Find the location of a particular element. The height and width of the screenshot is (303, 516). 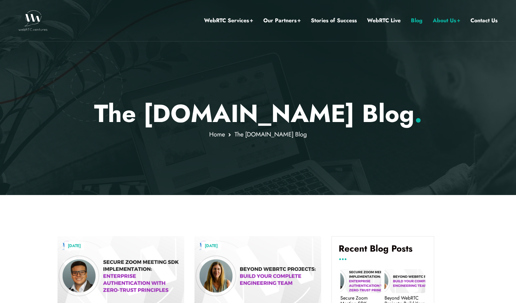

a: Our Partners is located at coordinates (282, 21).